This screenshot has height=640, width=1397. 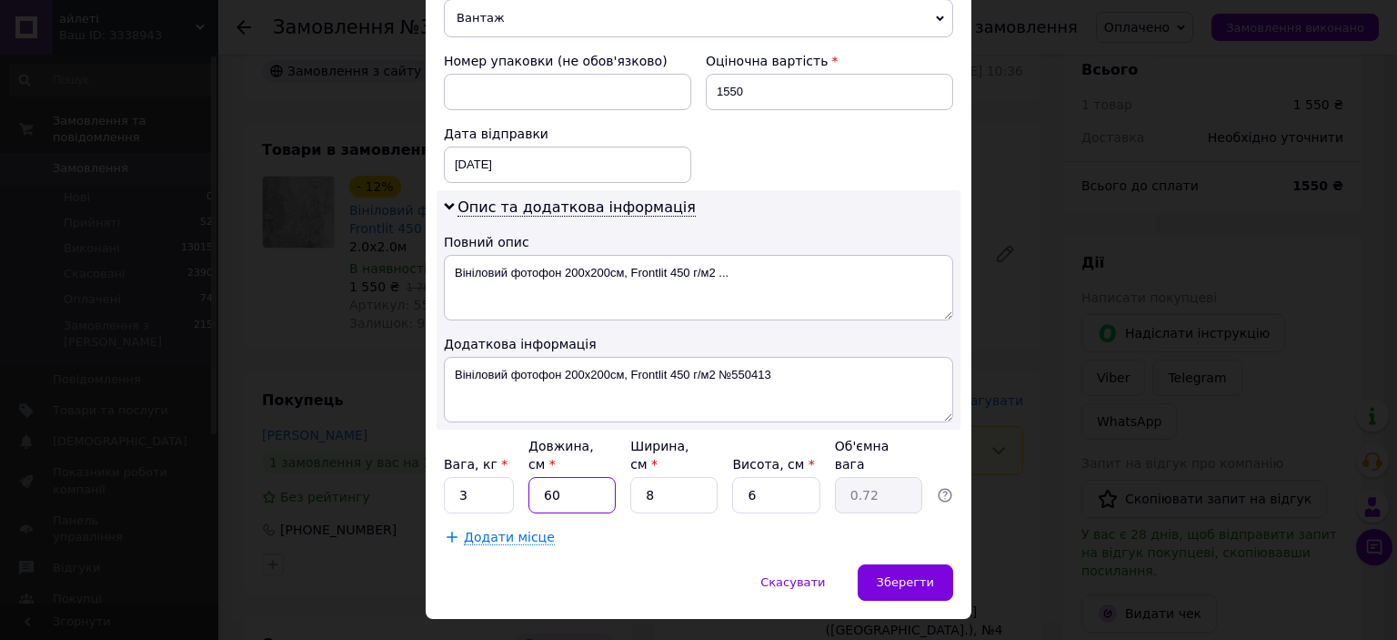 What do you see at coordinates (577, 207) in the screenshot?
I see `span: Опис та додаткова інформація` at bounding box center [577, 207].